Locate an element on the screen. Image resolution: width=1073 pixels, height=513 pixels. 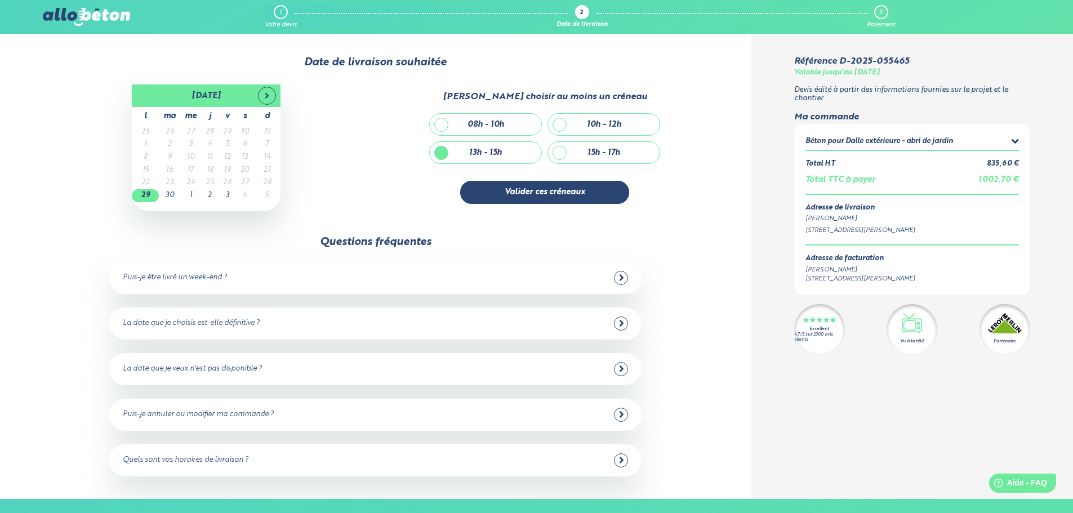
td: 16 is located at coordinates (169, 170).